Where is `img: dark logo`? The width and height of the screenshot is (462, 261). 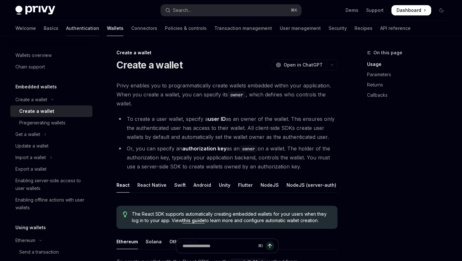
img: dark logo is located at coordinates (35, 10).